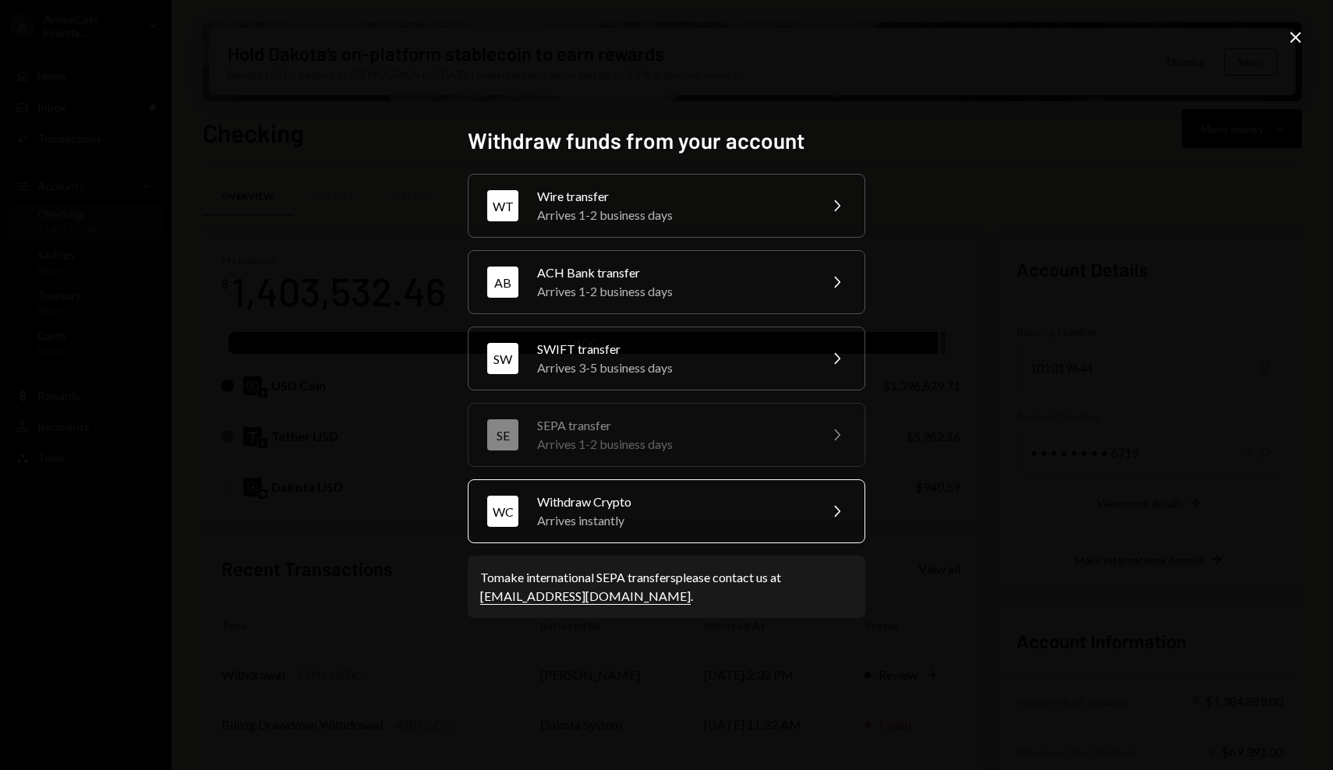  What do you see at coordinates (673, 426) in the screenshot?
I see `div: SEPA transfer` at bounding box center [673, 426].